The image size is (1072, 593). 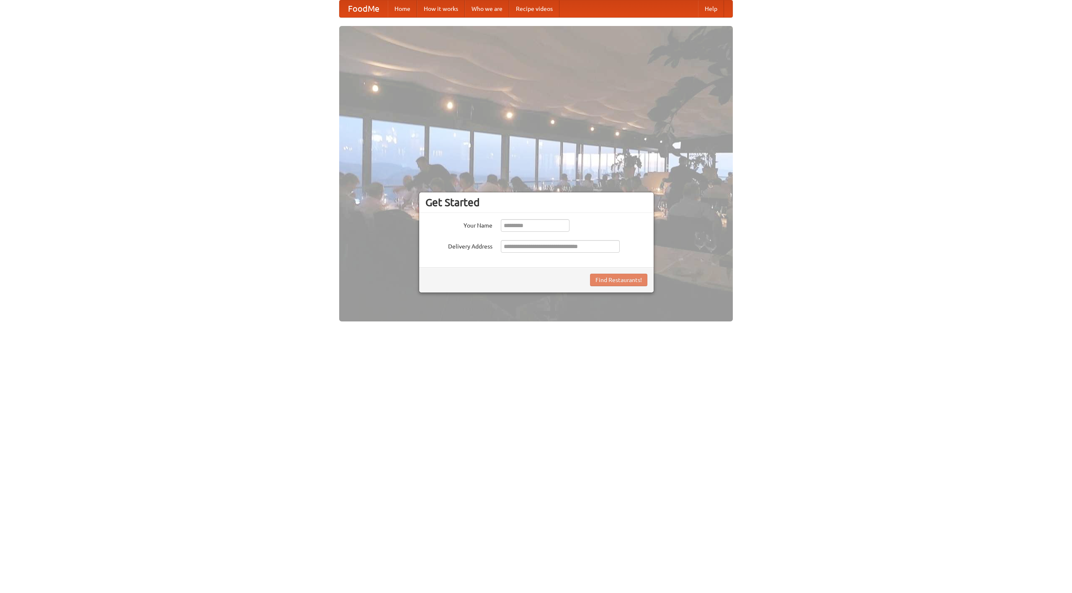 What do you see at coordinates (711, 9) in the screenshot?
I see `a: Help` at bounding box center [711, 9].